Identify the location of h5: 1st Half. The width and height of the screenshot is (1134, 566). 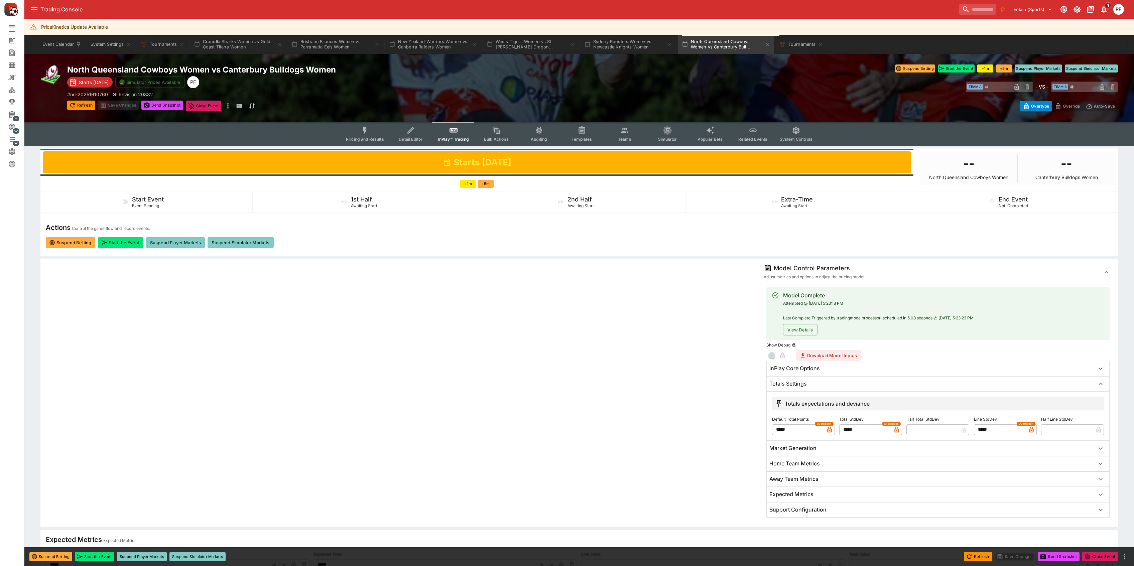
(361, 199).